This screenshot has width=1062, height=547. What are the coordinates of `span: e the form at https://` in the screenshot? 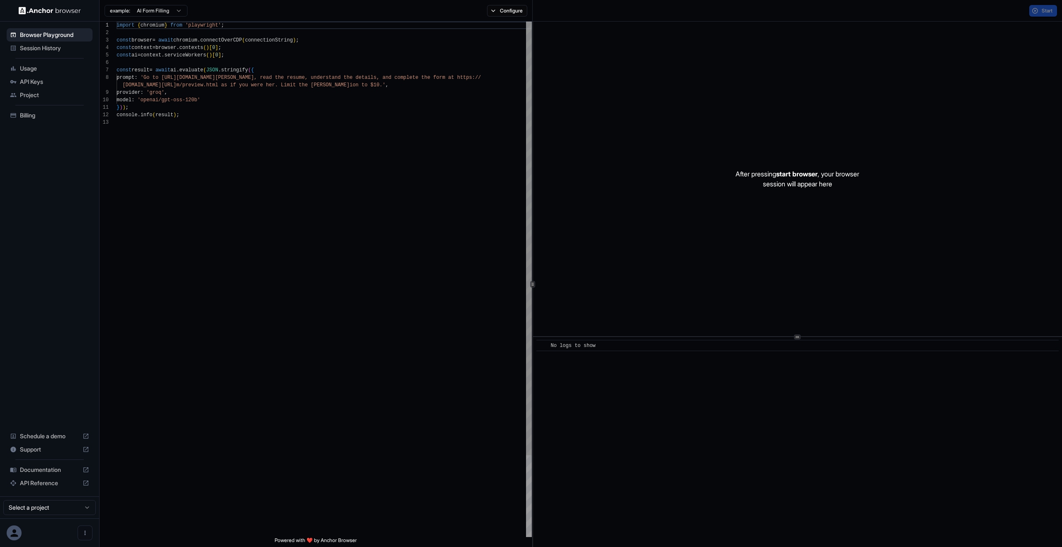 It's located at (448, 78).